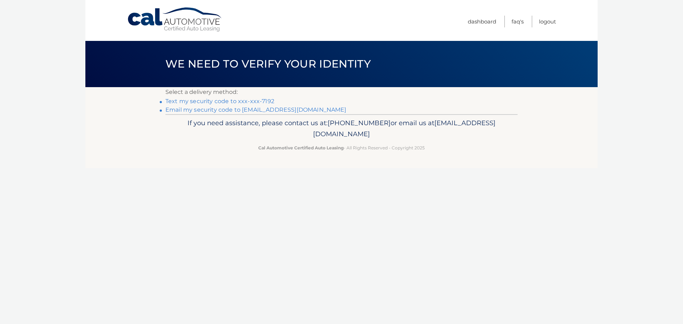 This screenshot has height=324, width=683. Describe the element at coordinates (517, 21) in the screenshot. I see `a: FAQ's` at that location.